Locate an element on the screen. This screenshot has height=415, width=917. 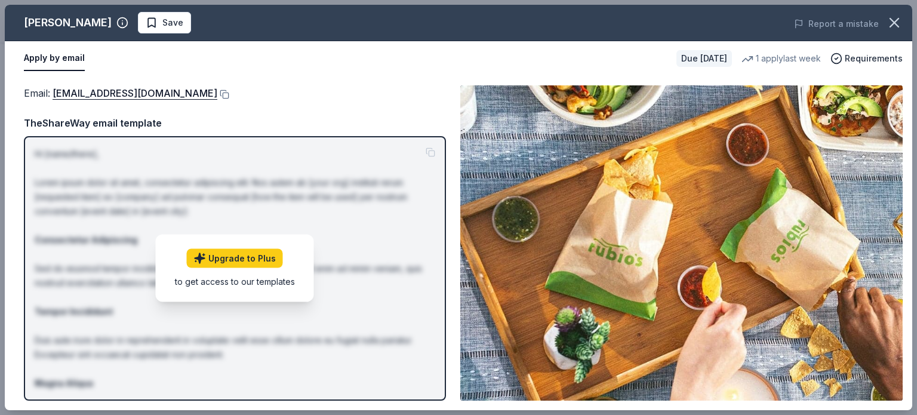
img: Image for Rubio's is located at coordinates (681, 243).